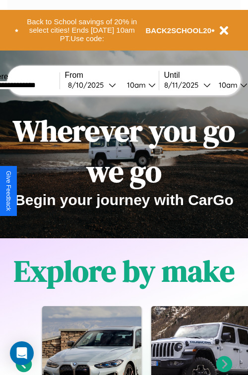 The width and height of the screenshot is (248, 375). Describe the element at coordinates (112, 75) in the screenshot. I see `label: From` at that location.